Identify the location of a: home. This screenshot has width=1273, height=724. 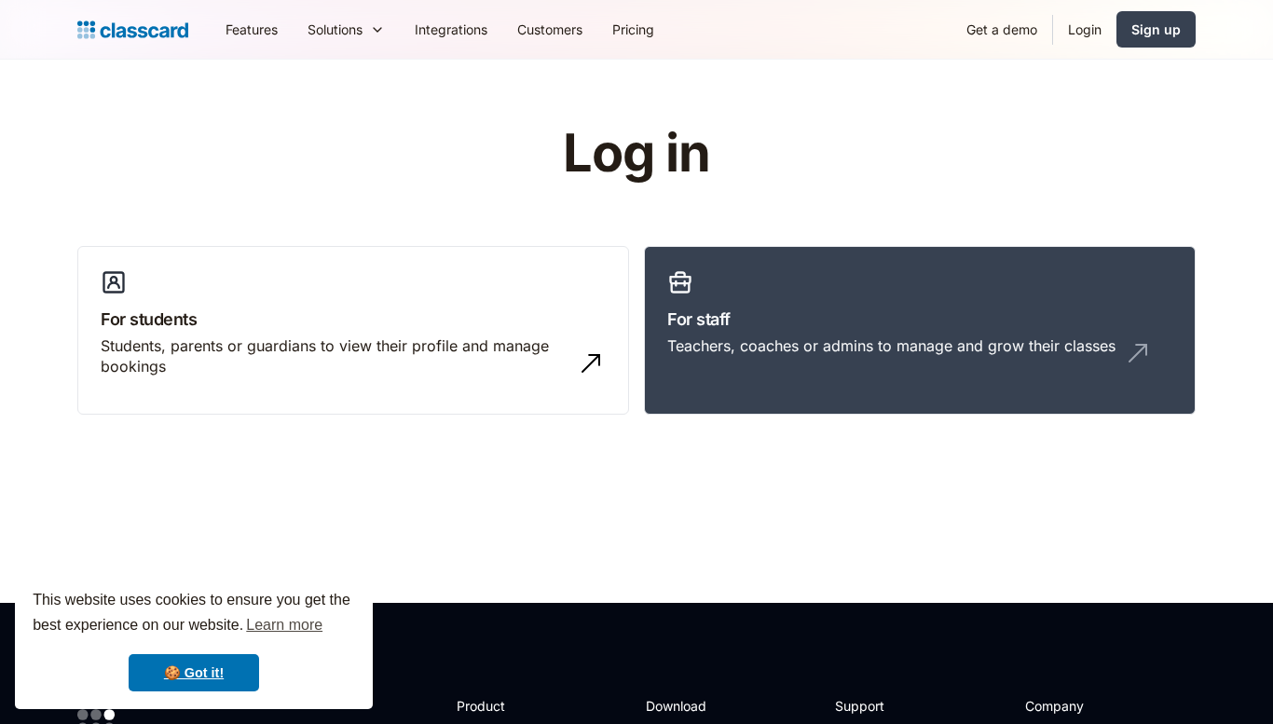
(132, 30).